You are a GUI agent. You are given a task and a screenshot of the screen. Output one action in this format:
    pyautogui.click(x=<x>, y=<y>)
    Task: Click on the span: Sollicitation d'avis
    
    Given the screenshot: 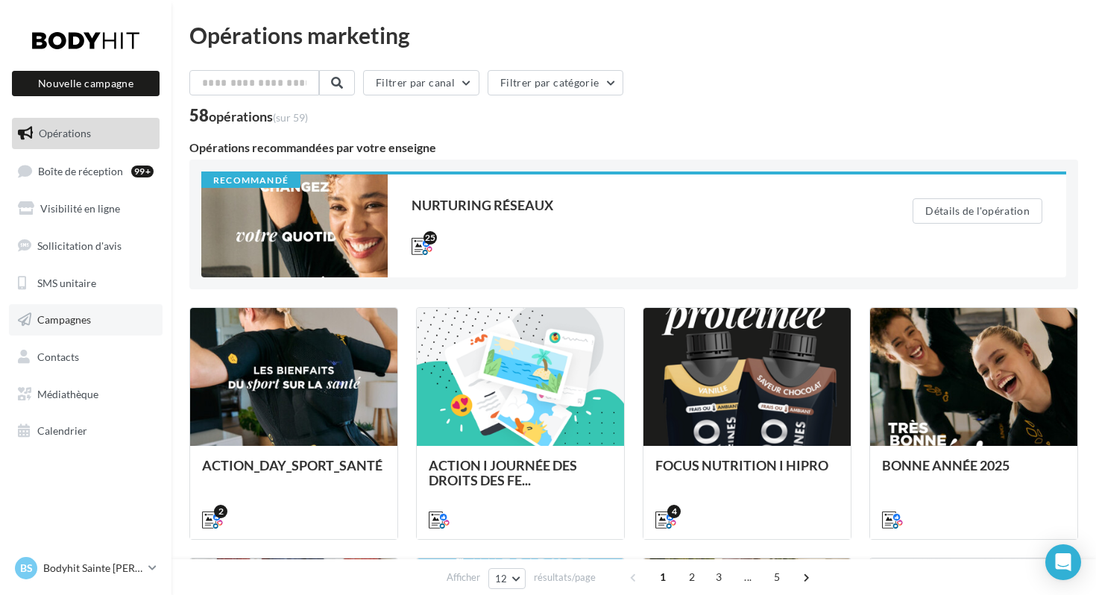 What is the action you would take?
    pyautogui.click(x=79, y=245)
    